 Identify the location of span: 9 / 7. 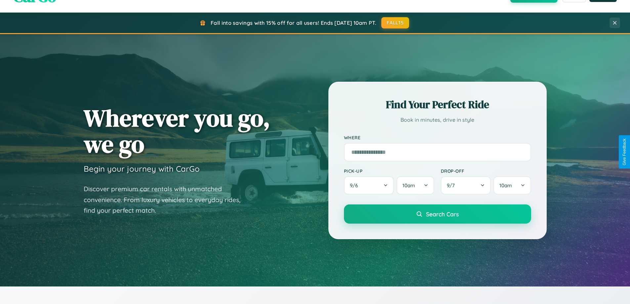
(453, 185).